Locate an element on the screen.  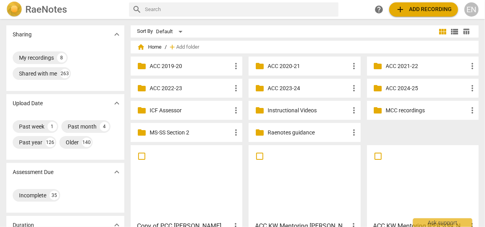
p: ACC 2020-21 is located at coordinates (308, 66).